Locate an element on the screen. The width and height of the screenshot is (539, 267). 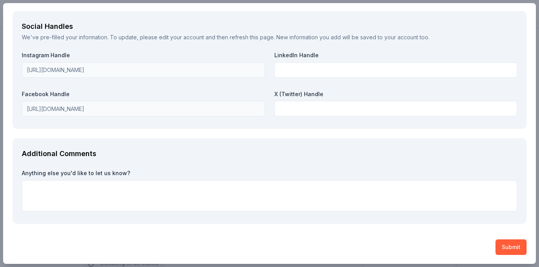
label: X (Twitter) Handle is located at coordinates (396, 94).